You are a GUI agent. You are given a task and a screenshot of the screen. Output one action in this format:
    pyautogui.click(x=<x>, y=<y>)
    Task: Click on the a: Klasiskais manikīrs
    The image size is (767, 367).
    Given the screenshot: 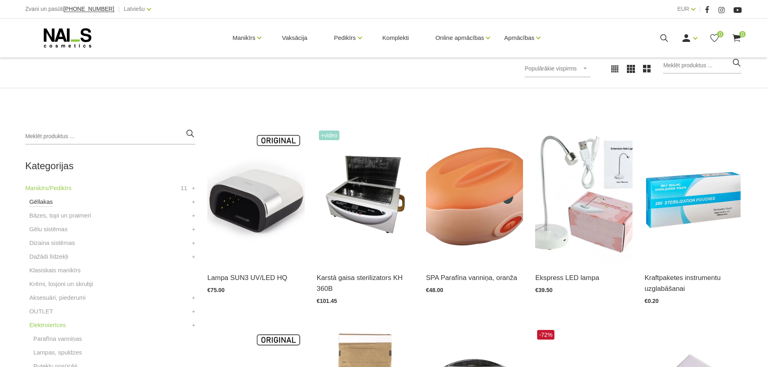 What is the action you would take?
    pyautogui.click(x=55, y=270)
    